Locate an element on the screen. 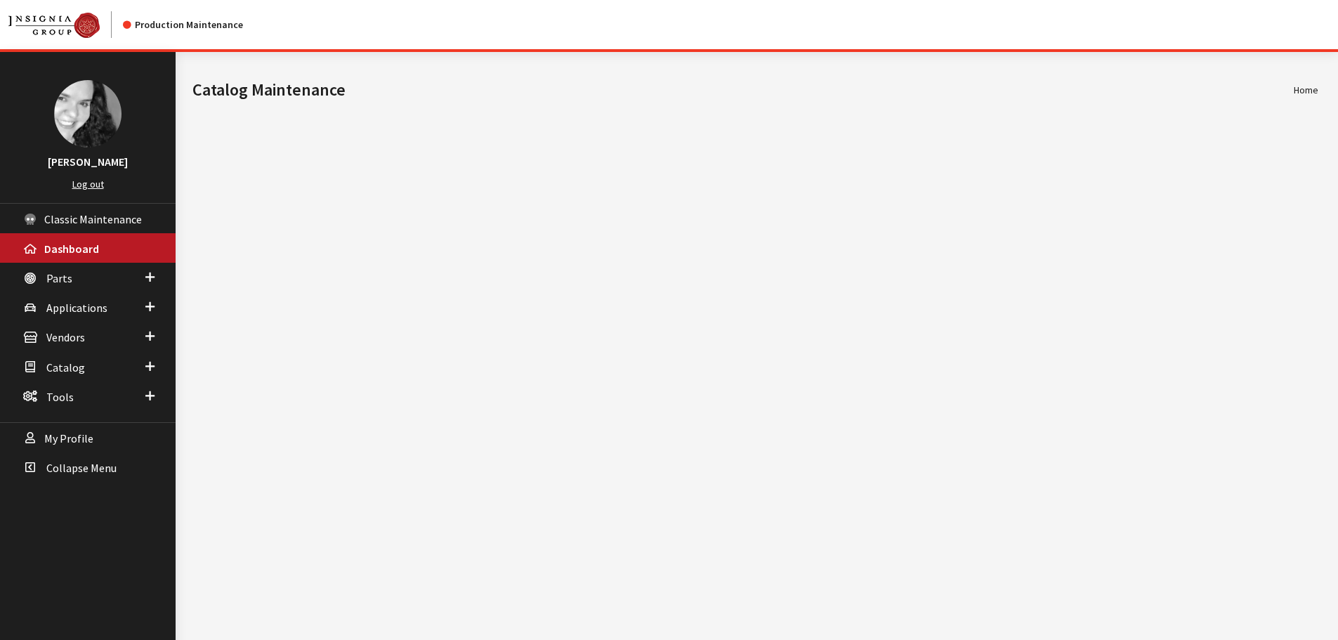 The image size is (1338, 640). h1: Catalog Maintenance is located at coordinates (743, 90).